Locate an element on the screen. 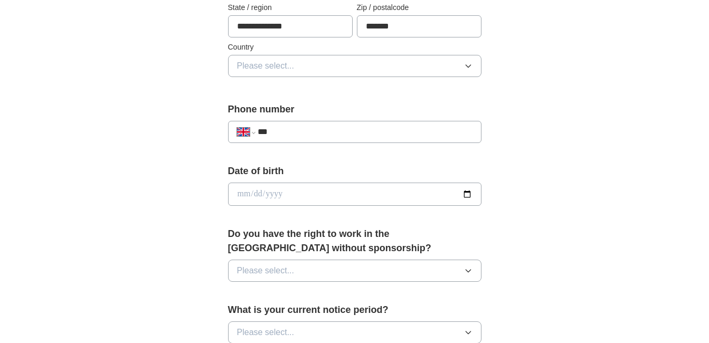 This screenshot has width=709, height=343. label: State / region is located at coordinates (290, 7).